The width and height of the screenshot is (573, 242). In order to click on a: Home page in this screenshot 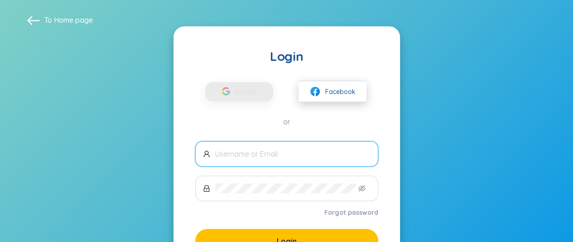, I will do `click(73, 20)`.